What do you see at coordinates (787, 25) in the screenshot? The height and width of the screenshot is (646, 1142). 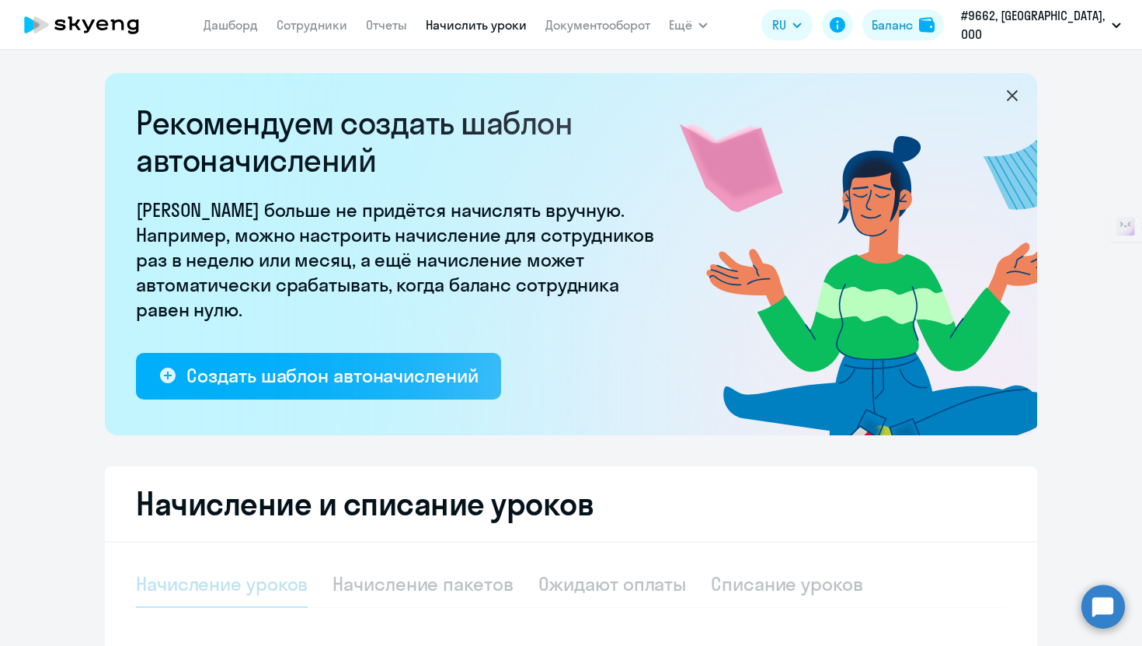 I see `button: RU` at bounding box center [787, 25].